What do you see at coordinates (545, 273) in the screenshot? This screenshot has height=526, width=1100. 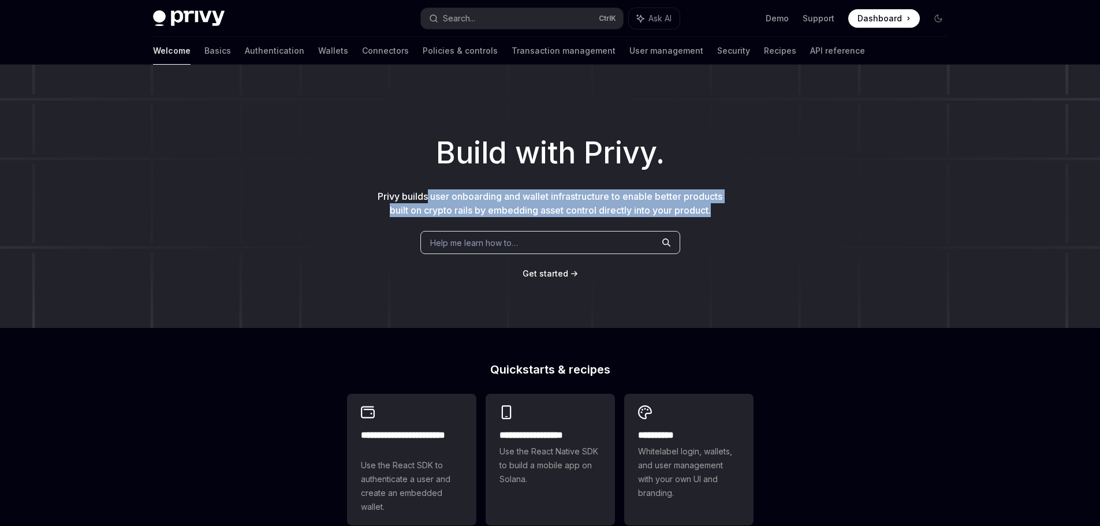 I see `span: Get started` at bounding box center [545, 273].